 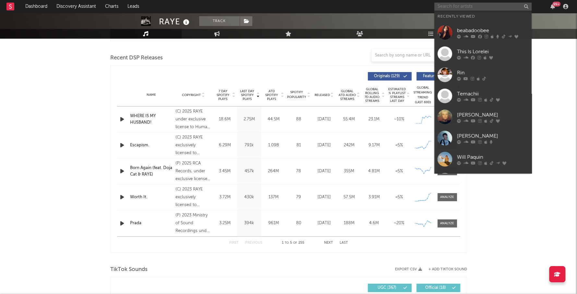 I want to click on a: beabadoobee, so click(x=483, y=32).